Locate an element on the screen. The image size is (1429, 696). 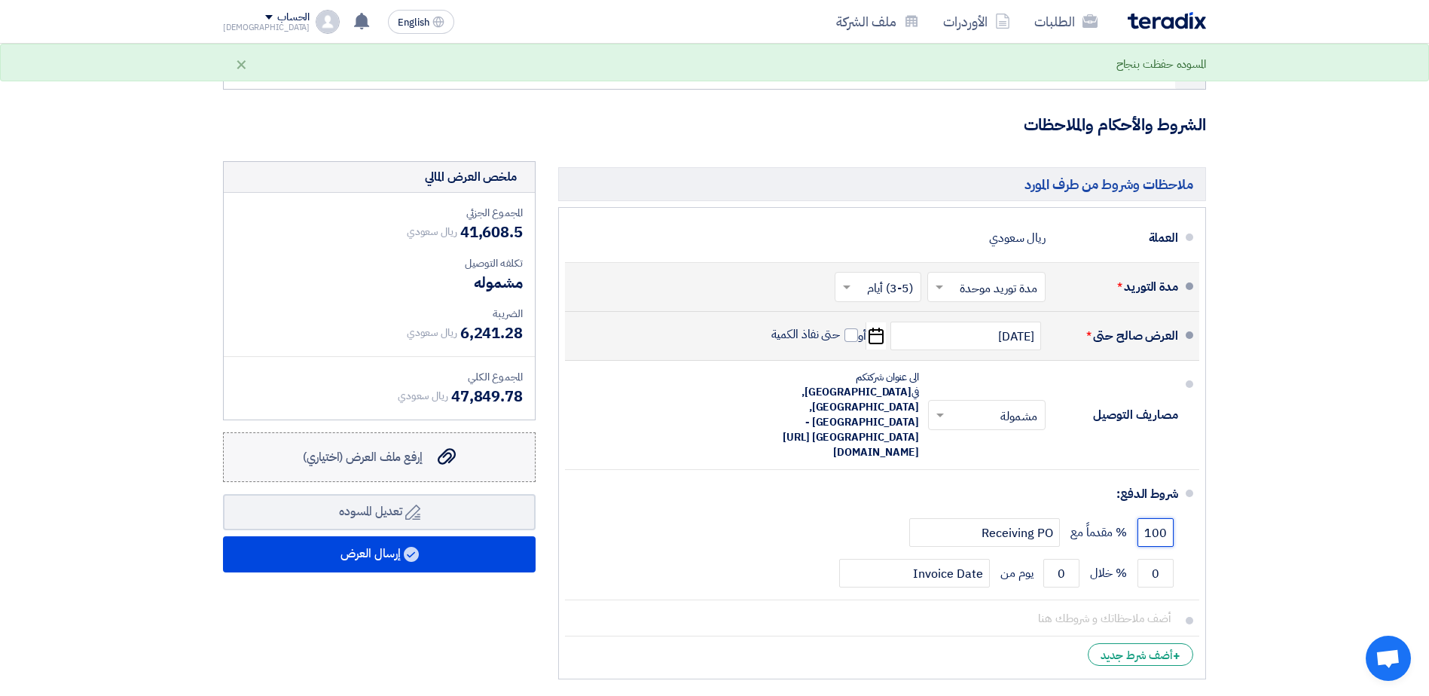
span: English is located at coordinates (413, 23).